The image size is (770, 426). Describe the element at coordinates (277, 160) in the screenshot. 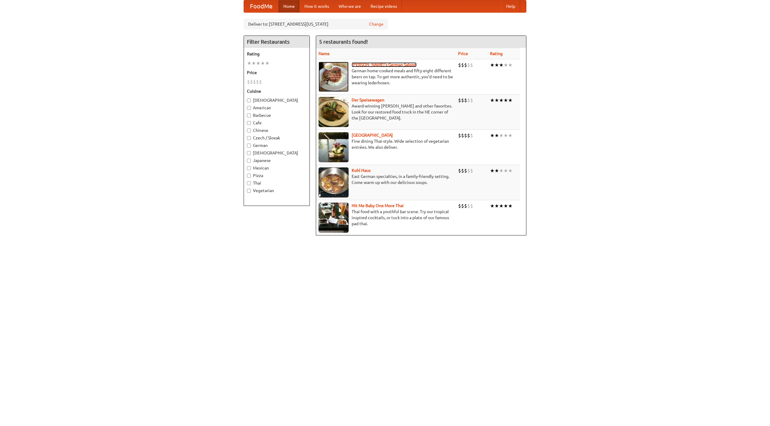

I see `label: Japanese` at that location.